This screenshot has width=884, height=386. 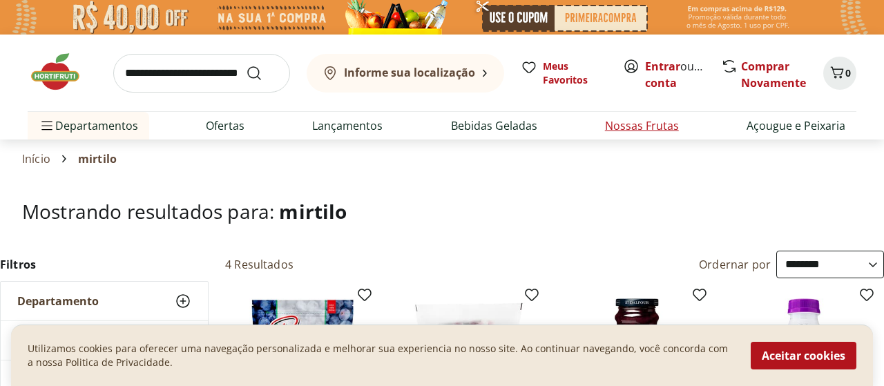 I want to click on button: Submit Search, so click(x=262, y=73).